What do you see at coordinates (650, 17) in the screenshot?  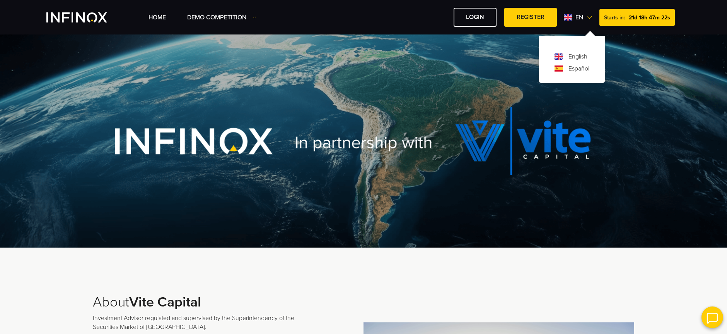 I see `span: 21d 18h 47m 22s` at bounding box center [650, 17].